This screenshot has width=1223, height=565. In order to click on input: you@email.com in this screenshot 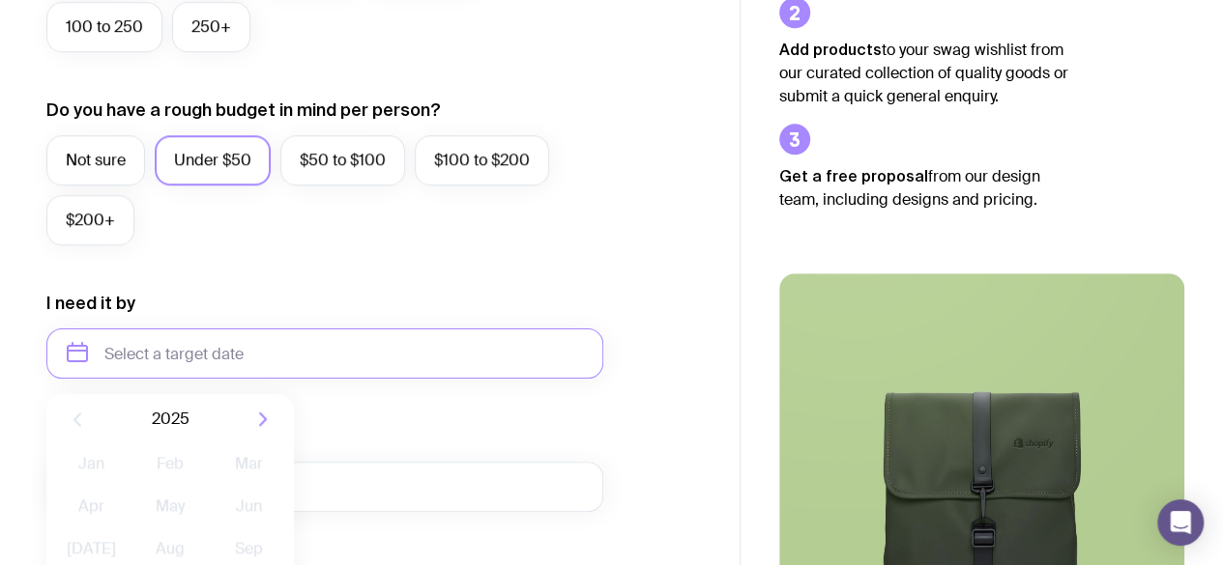, I will do `click(325, 487)`.